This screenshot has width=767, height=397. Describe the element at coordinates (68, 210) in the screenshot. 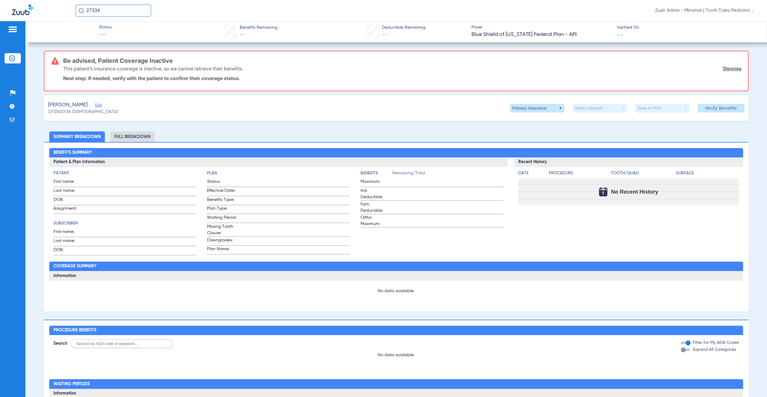

I see `span: Assignment:` at that location.